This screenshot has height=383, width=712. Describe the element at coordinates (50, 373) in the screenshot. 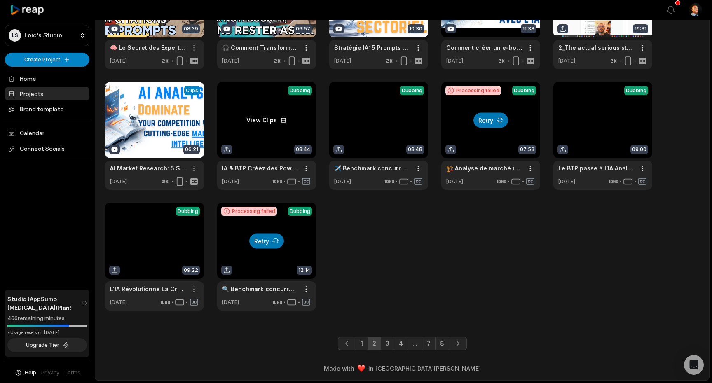

I see `a: Privacy` at that location.